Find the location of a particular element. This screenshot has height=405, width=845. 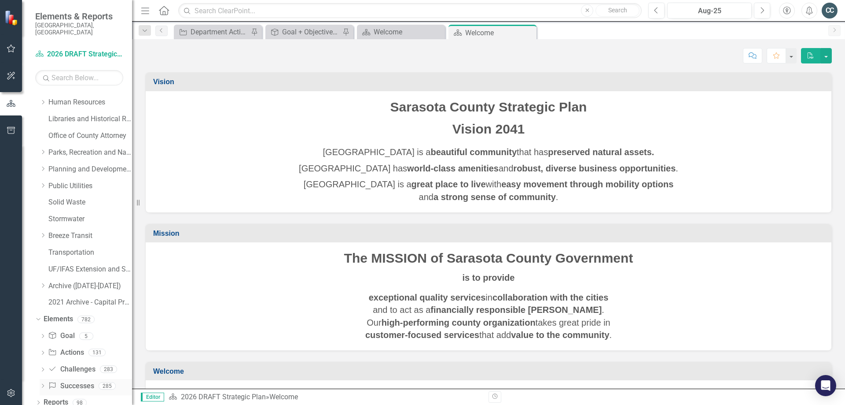

span: Sarasota County Strategic Plan is located at coordinates (489, 107).